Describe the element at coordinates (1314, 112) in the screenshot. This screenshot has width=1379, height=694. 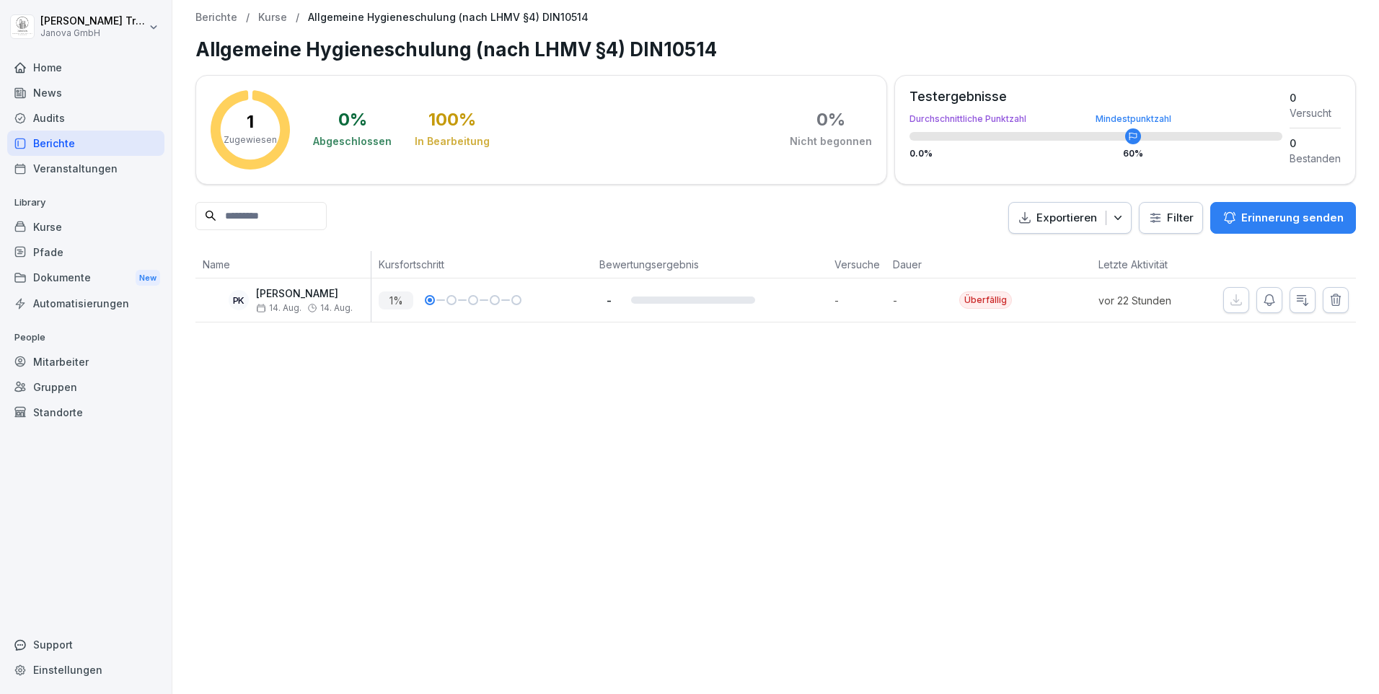
I see `div: Versucht` at that location.